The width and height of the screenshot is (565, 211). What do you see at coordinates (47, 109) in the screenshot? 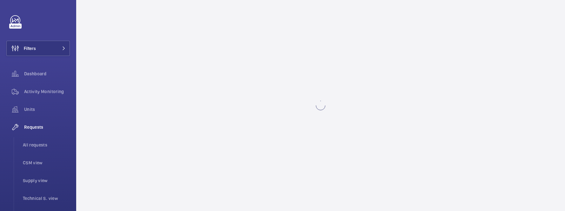
I see `span: Units` at bounding box center [47, 109].